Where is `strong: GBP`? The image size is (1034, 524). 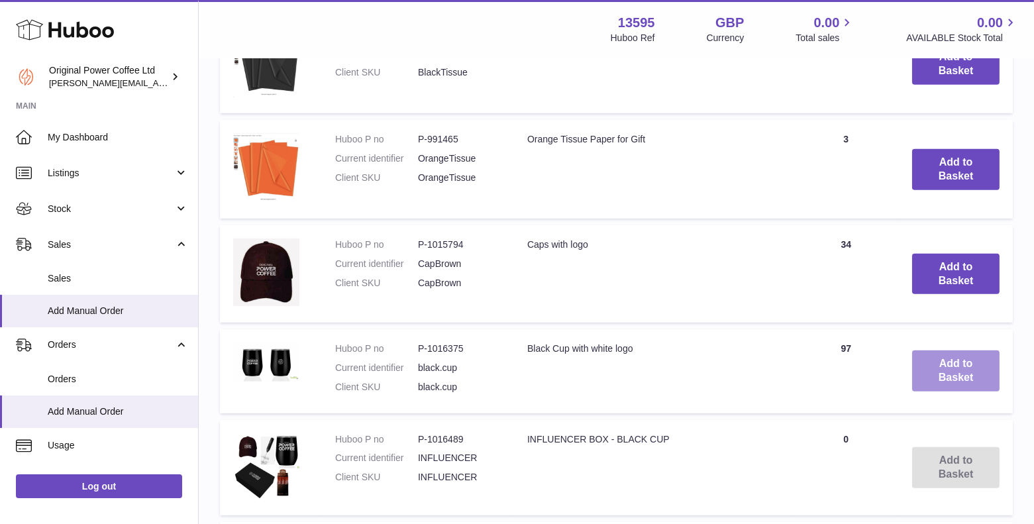 strong: GBP is located at coordinates (729, 23).